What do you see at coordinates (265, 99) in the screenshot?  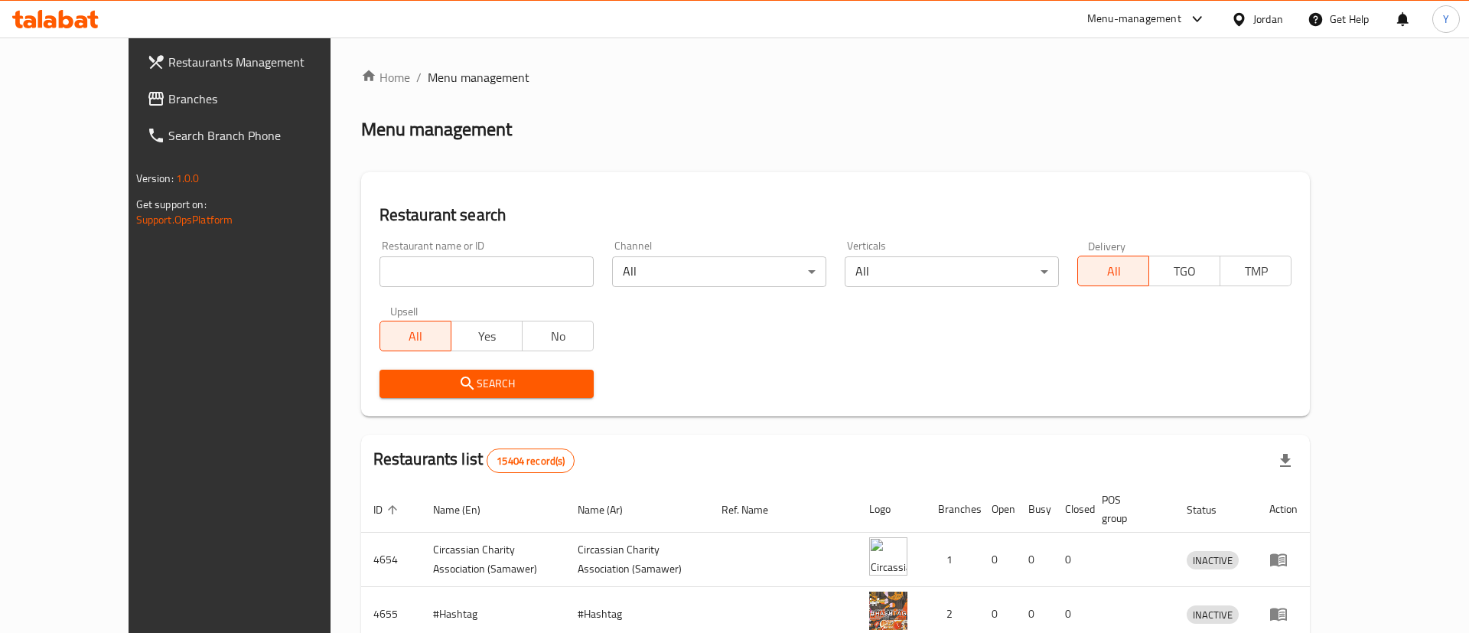 I see `span: Branches` at bounding box center [265, 99].